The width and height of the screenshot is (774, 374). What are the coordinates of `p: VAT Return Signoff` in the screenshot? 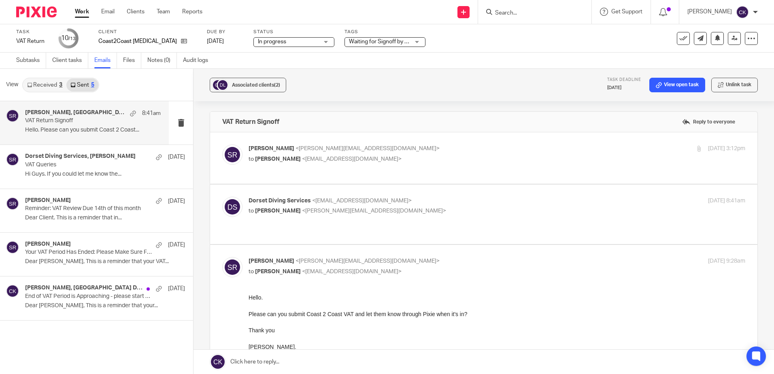 It's located at (79, 121).